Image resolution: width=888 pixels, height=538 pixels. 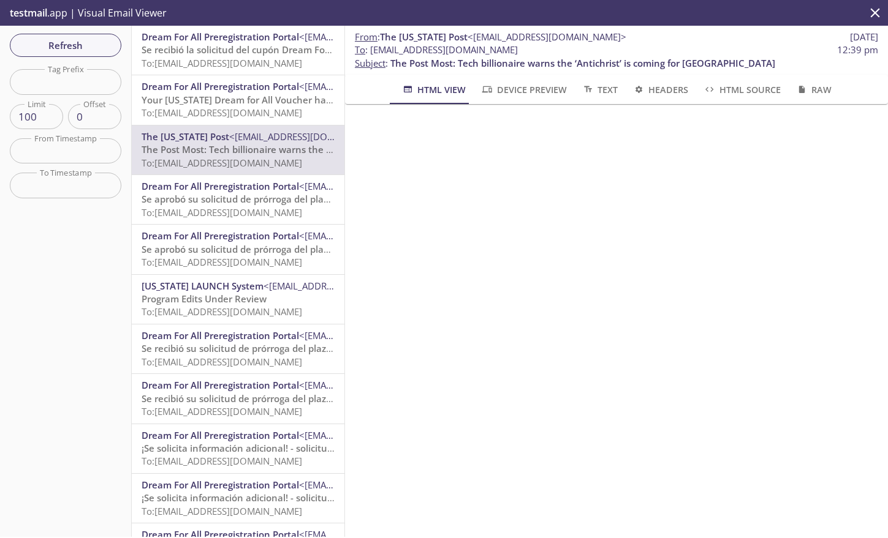 I want to click on span: To, so click(x=360, y=50).